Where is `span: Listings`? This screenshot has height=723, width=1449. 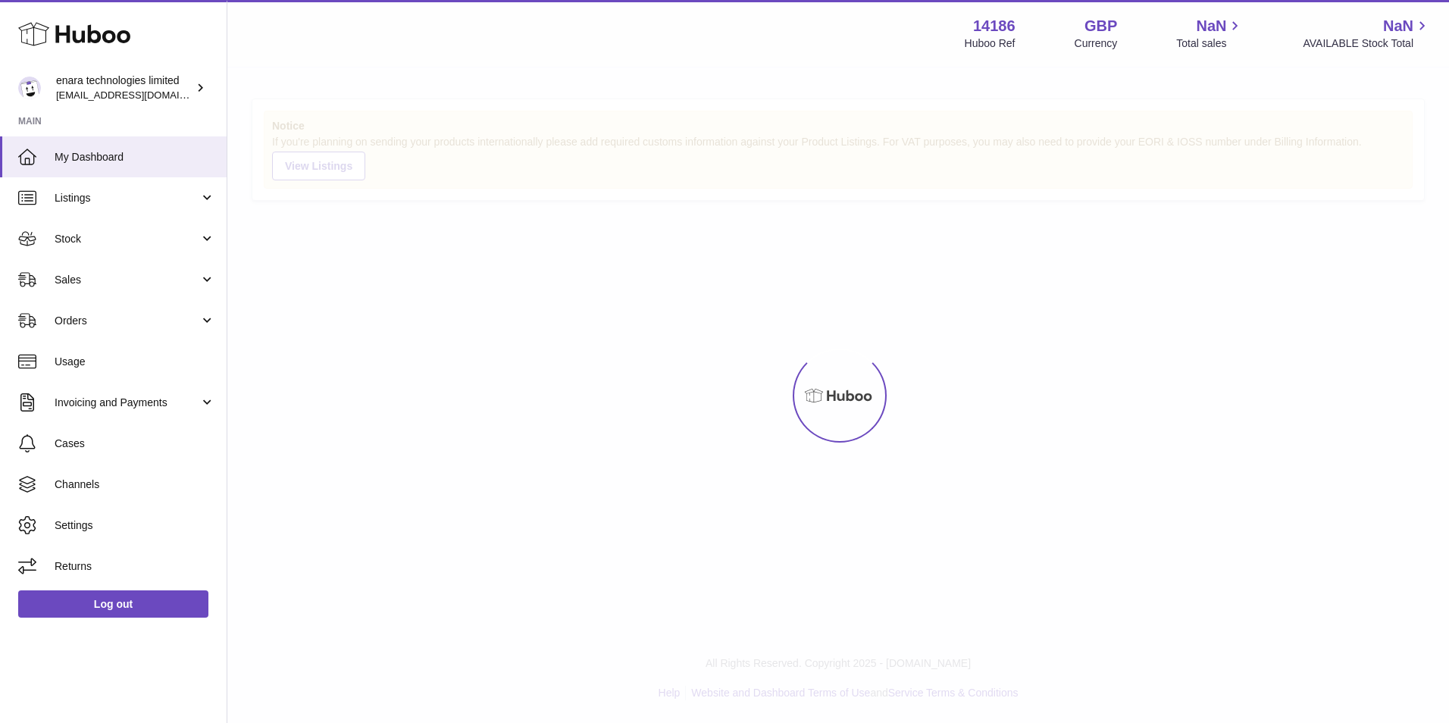
span: Listings is located at coordinates (127, 198).